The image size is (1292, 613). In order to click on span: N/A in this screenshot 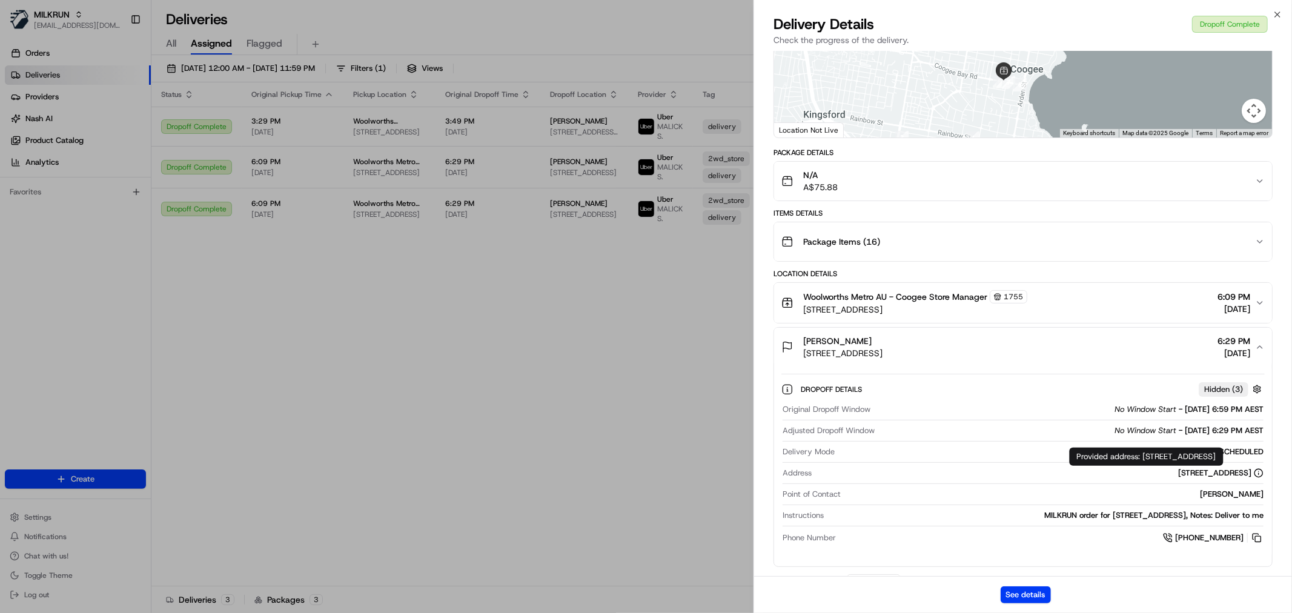, I will do `click(820, 175)`.